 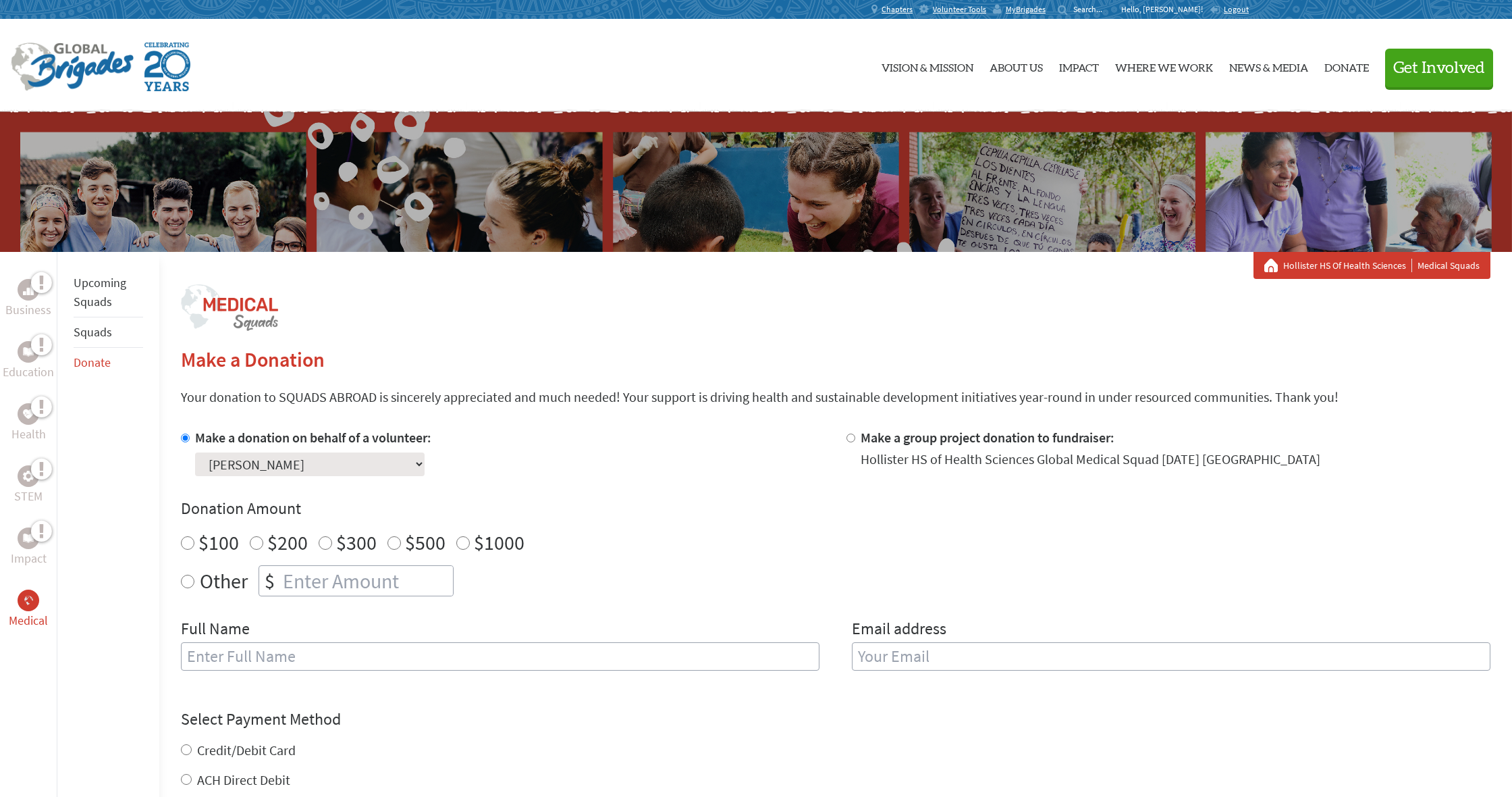 What do you see at coordinates (215, 630) in the screenshot?
I see `label: Full Name` at bounding box center [215, 630].